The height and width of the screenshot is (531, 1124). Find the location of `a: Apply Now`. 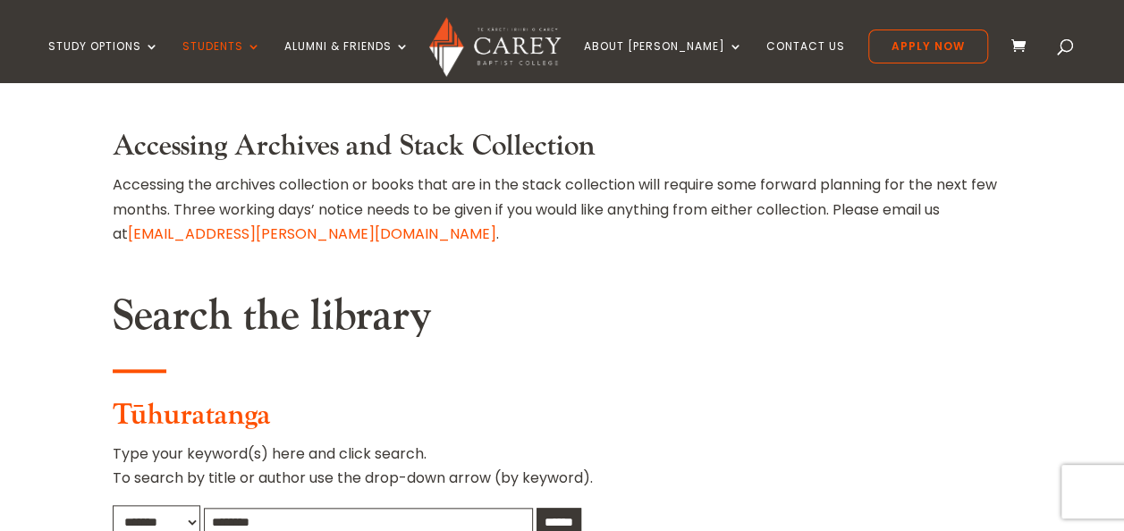

a: Apply Now is located at coordinates (928, 47).